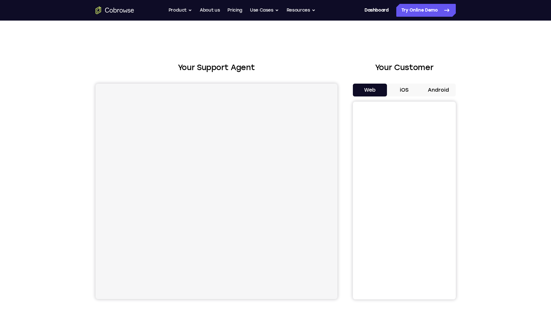  What do you see at coordinates (264, 10) in the screenshot?
I see `button: Use Cases` at bounding box center [264, 10].